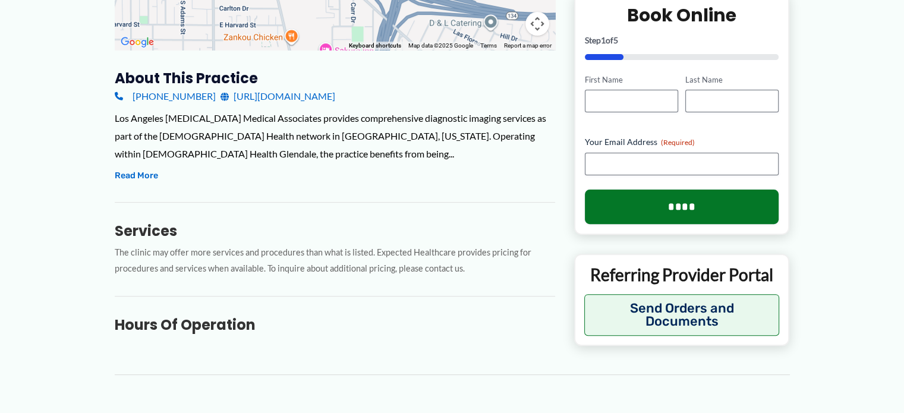 Image resolution: width=904 pixels, height=413 pixels. What do you see at coordinates (682, 14) in the screenshot?
I see `h2: Book Online` at bounding box center [682, 14].